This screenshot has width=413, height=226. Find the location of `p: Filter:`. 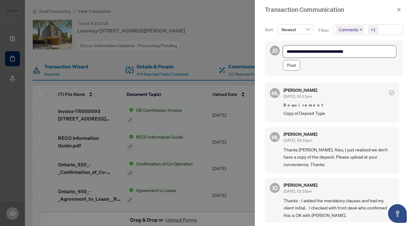

p: Filter: is located at coordinates (325, 30).